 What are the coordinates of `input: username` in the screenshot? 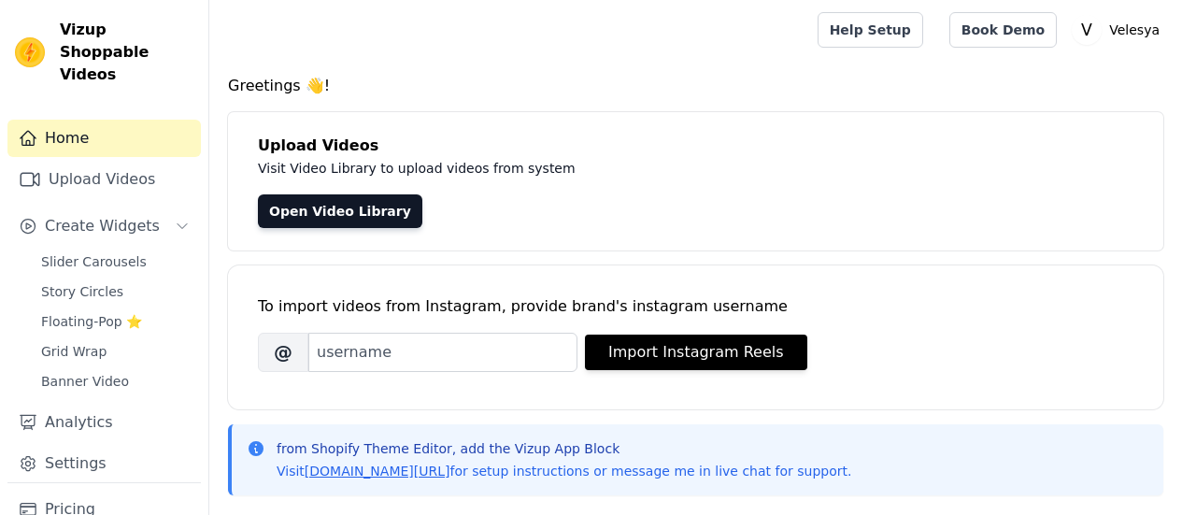 It's located at (443, 352).